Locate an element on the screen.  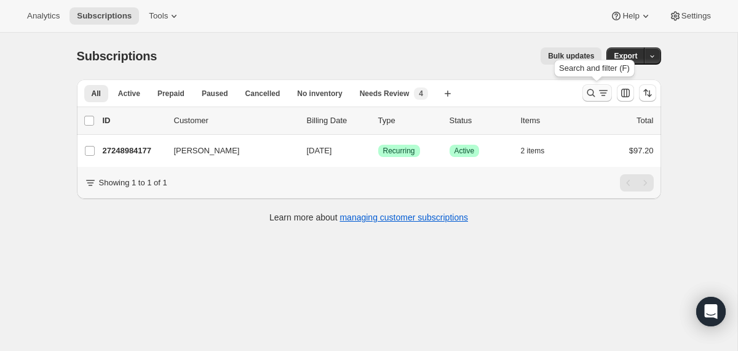
span: $97.20 is located at coordinates (642, 150).